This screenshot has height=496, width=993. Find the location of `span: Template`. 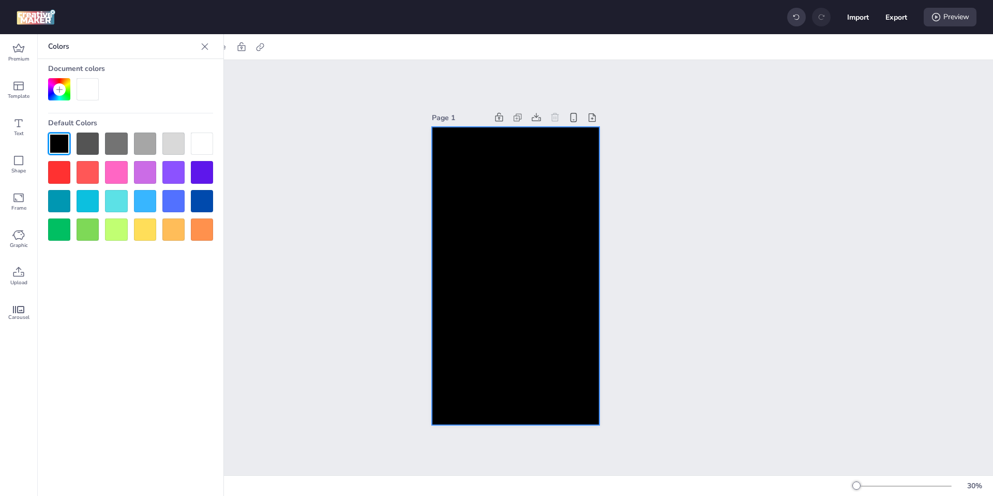

span: Template is located at coordinates (19, 96).